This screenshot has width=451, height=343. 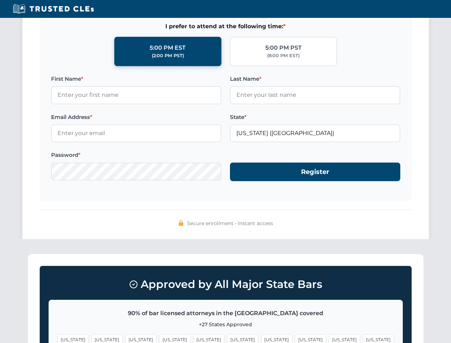 I want to click on h3: Approved by All Major State Bars, so click(x=226, y=284).